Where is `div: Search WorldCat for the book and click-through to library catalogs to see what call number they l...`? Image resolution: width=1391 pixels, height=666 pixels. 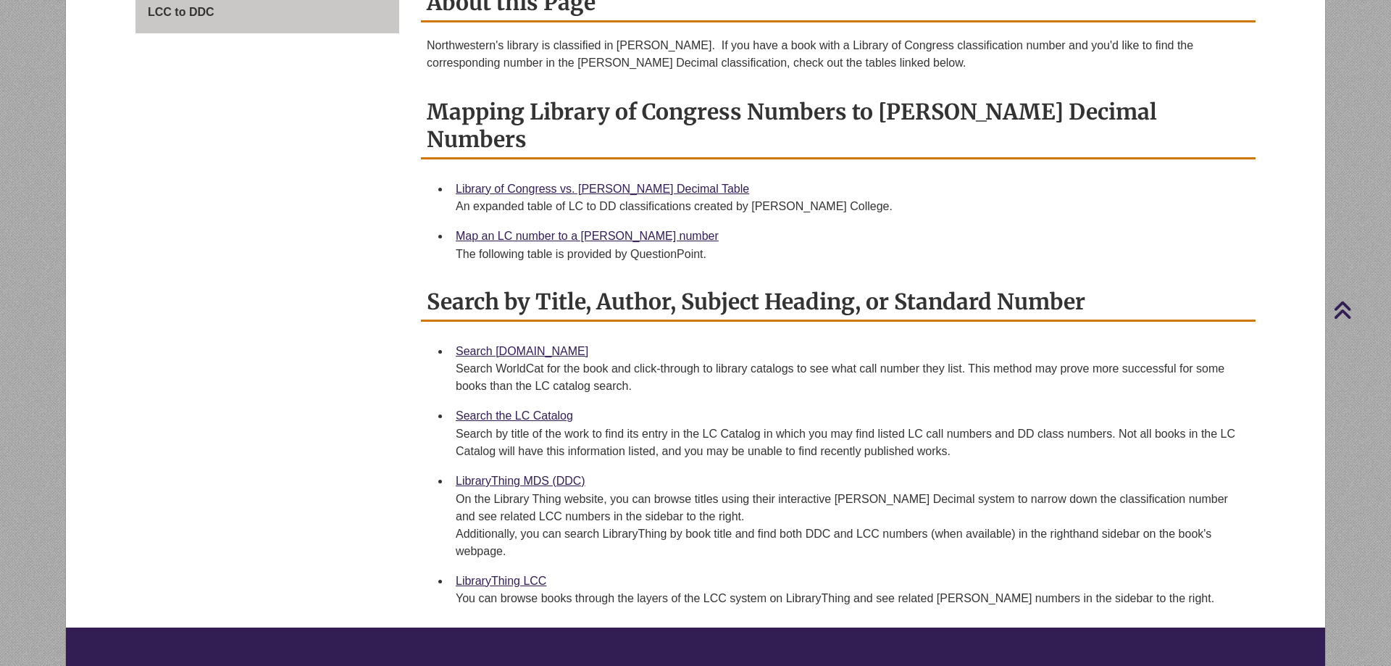 div: Search WorldCat for the book and click-through to library catalogs to see what call number they l... is located at coordinates (850, 377).